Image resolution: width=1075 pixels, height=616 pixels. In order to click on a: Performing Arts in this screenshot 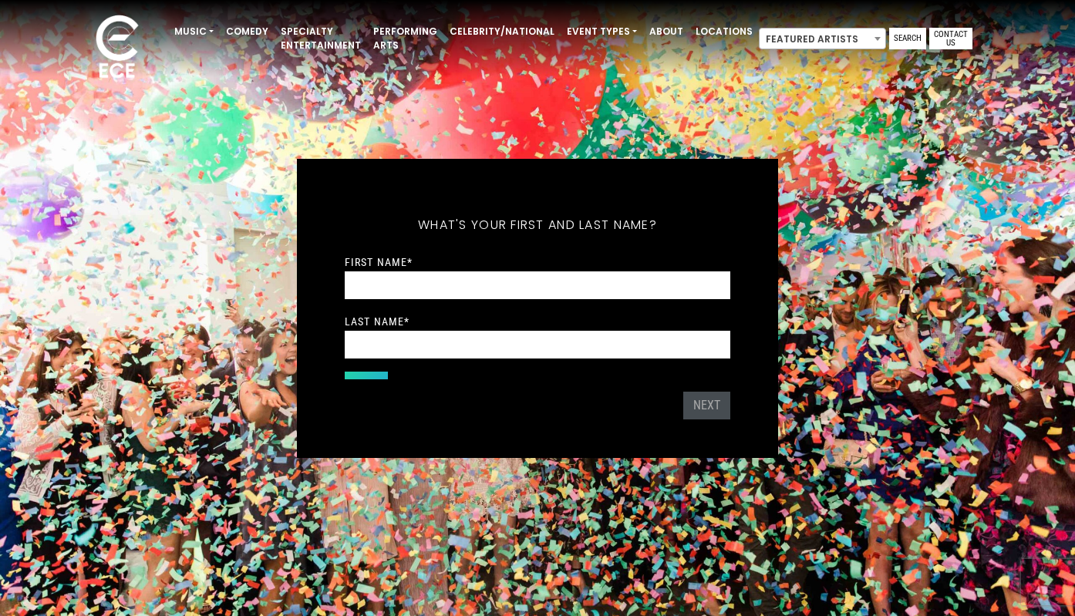, I will do `click(405, 39)`.